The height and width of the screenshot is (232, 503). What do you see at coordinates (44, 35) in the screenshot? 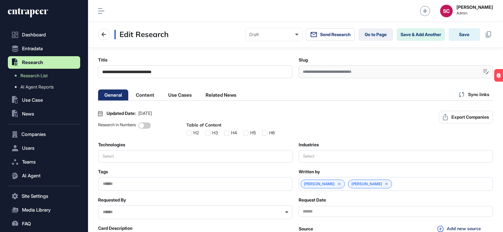
I see `a: Dashboard` at bounding box center [44, 35].